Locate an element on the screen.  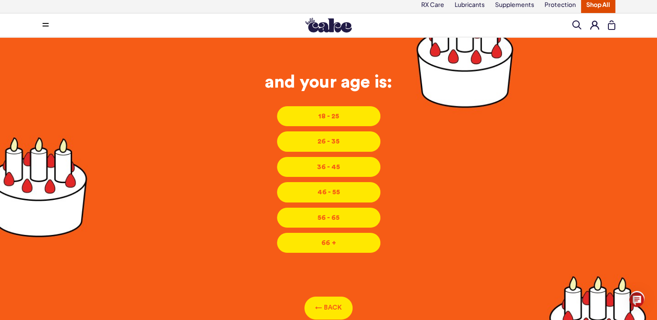
img: jcrBskumnMAAAAASUVORK5CYII= is located at coordinates (637, 299).